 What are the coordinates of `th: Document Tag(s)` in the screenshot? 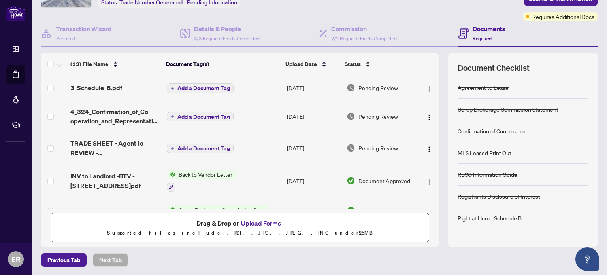 It's located at (222, 64).